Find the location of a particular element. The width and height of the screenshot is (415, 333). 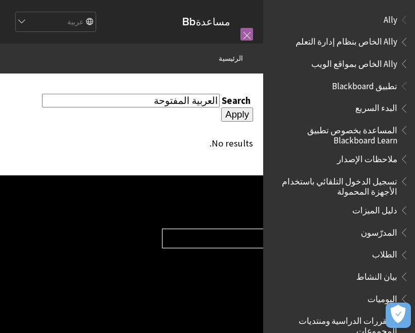

h2: مساعدة منتجات Blackboard is located at coordinates (283, 209).